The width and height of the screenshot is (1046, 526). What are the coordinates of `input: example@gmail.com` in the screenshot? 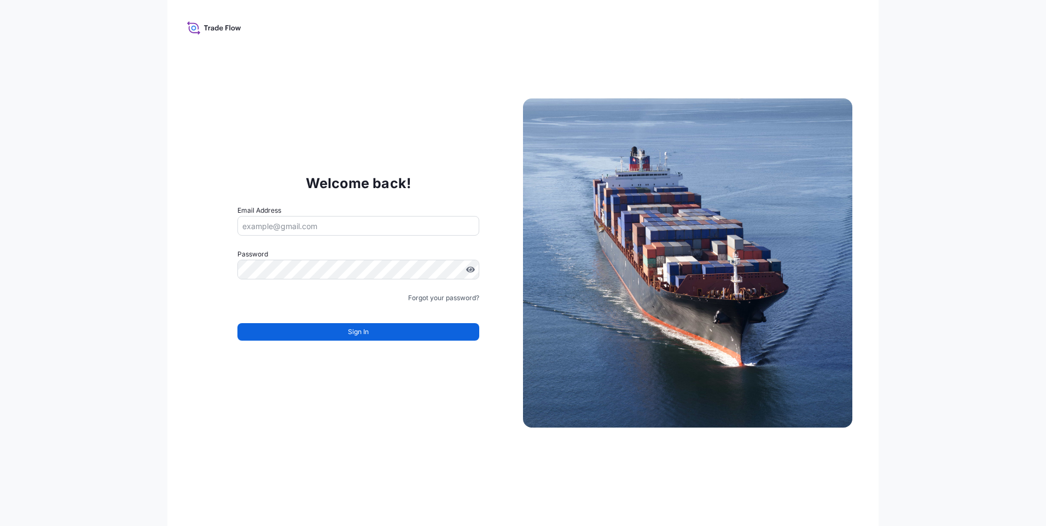 It's located at (358, 226).